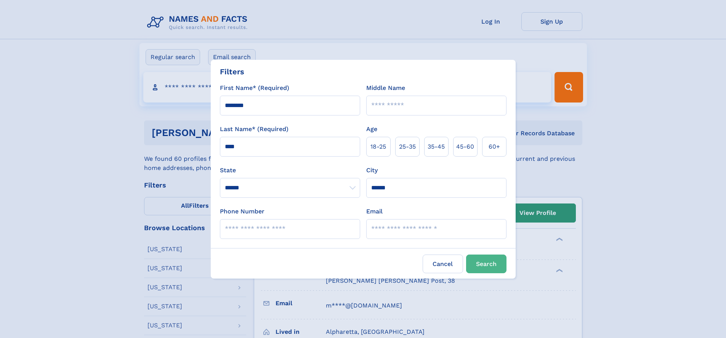 The width and height of the screenshot is (726, 338). What do you see at coordinates (443, 264) in the screenshot?
I see `label: Cancel` at bounding box center [443, 264].